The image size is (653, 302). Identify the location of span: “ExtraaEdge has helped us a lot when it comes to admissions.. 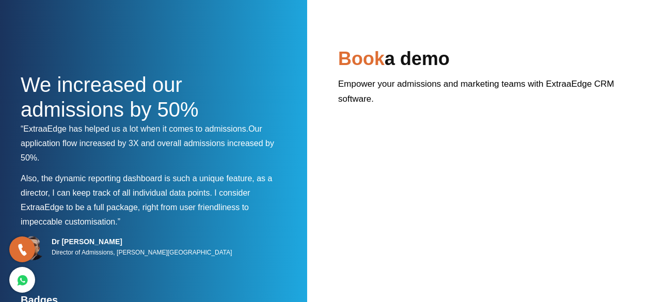
(134, 129).